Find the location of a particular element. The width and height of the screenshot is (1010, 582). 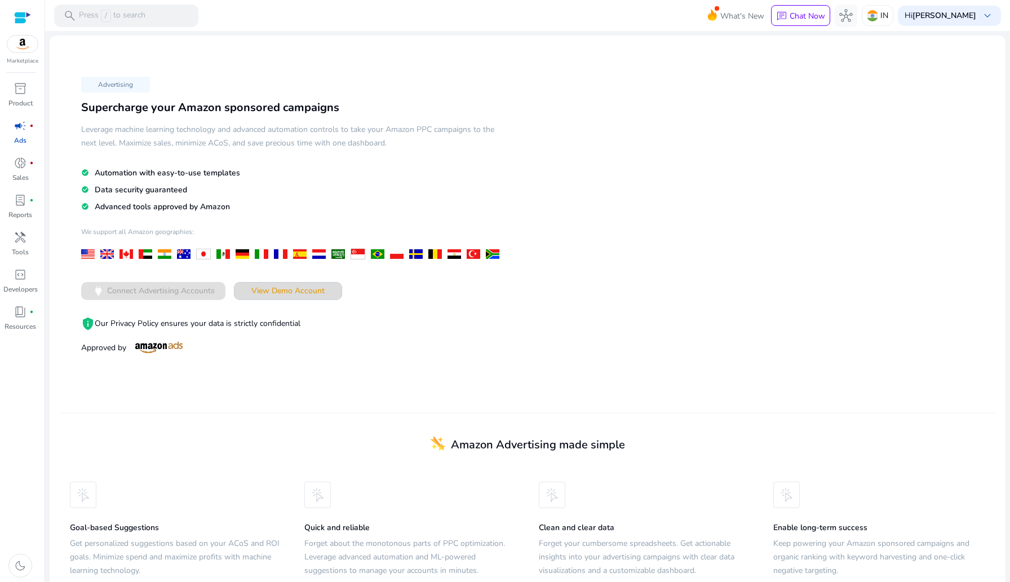

p: Hi is located at coordinates (940, 16).